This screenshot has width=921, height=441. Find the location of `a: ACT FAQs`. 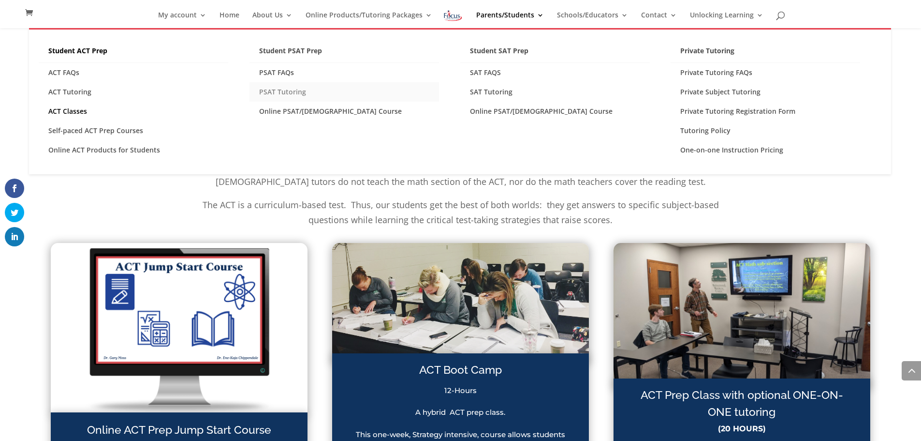

a: ACT FAQs is located at coordinates (133, 73).